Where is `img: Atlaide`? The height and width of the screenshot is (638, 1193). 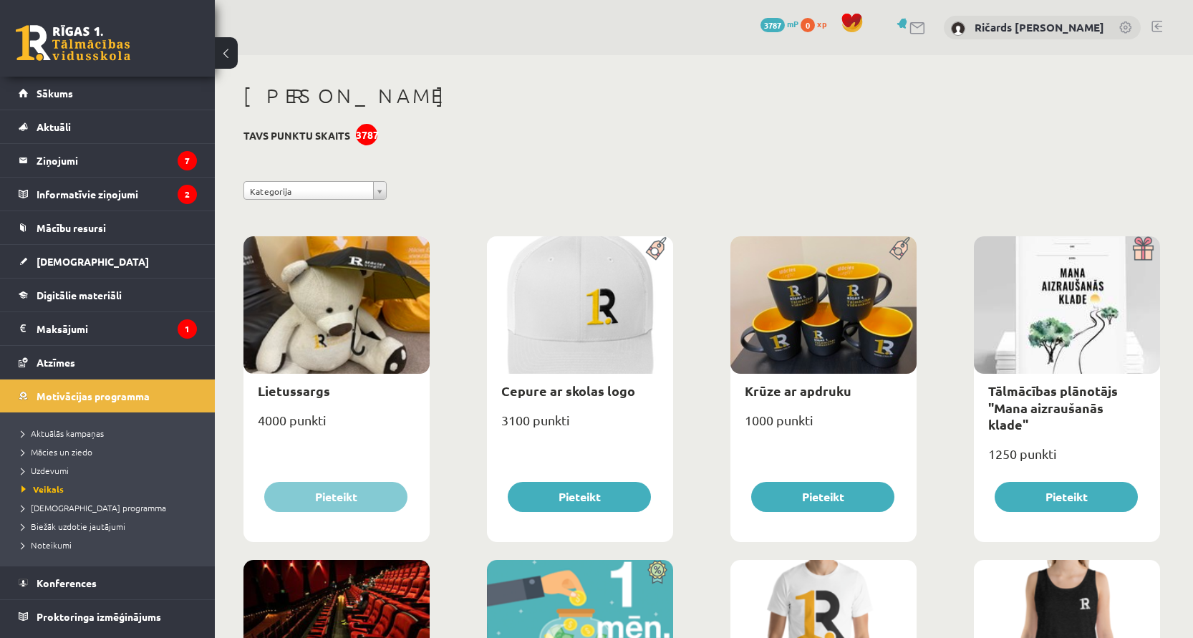
img: Atlaide is located at coordinates (657, 572).